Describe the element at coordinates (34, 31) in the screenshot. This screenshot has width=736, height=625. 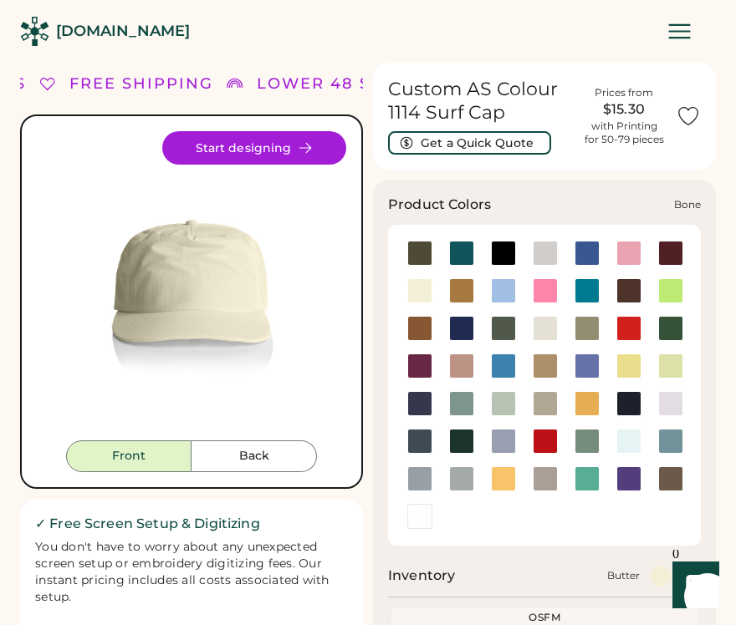
I see `img: Rendered Logo - Screens` at that location.